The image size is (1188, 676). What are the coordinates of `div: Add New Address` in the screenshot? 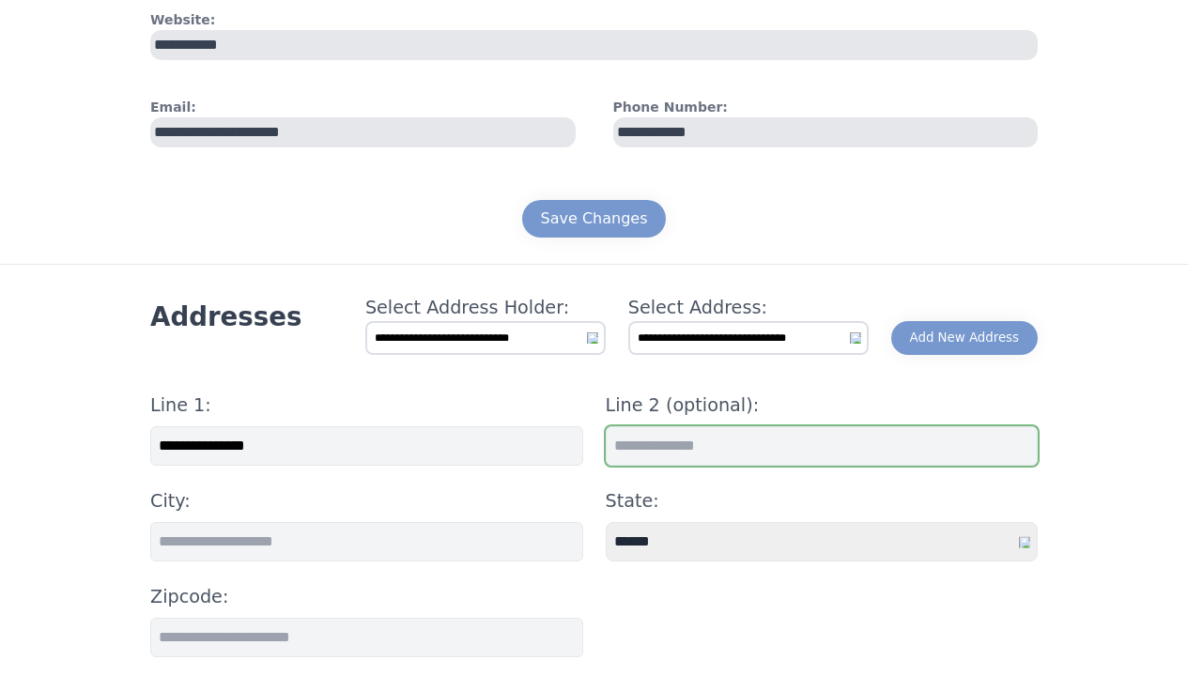 It's located at (964, 338).